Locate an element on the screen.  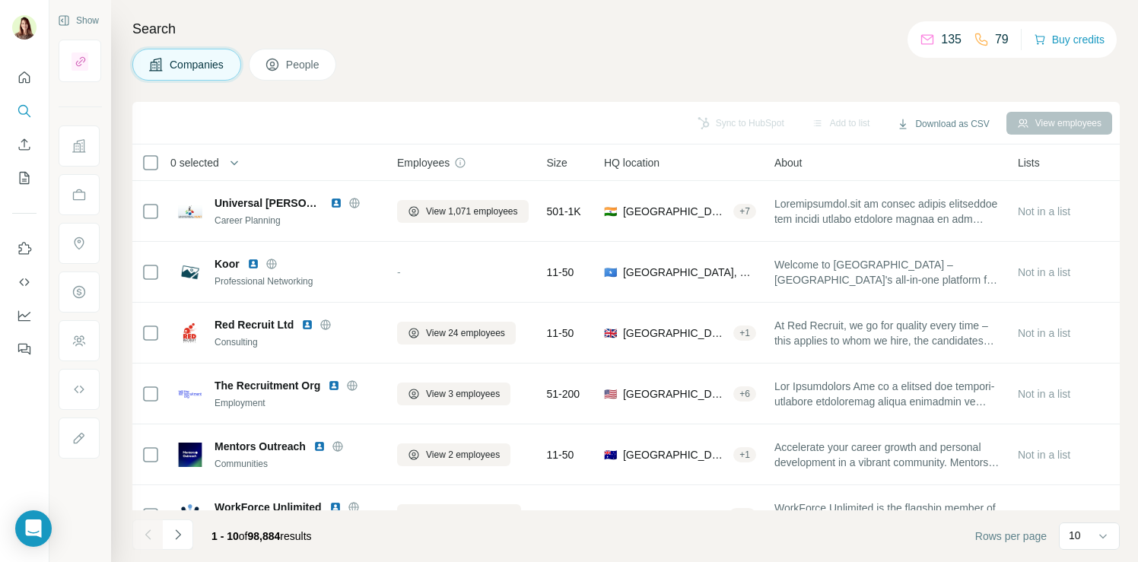
button: View 2 employees is located at coordinates (454, 455).